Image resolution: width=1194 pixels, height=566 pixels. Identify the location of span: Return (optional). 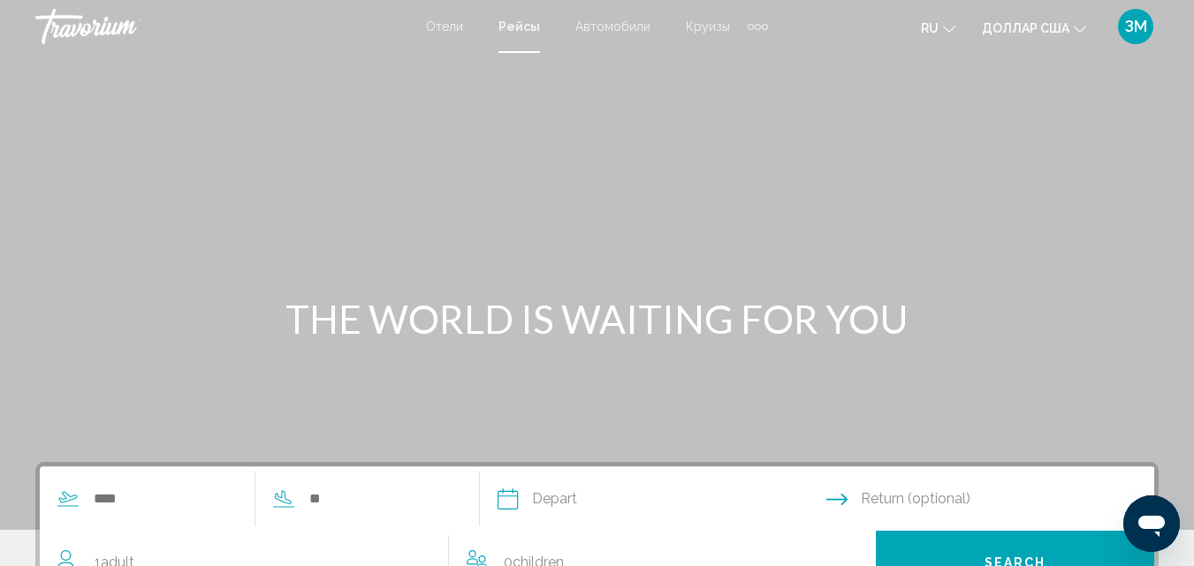
(915, 499).